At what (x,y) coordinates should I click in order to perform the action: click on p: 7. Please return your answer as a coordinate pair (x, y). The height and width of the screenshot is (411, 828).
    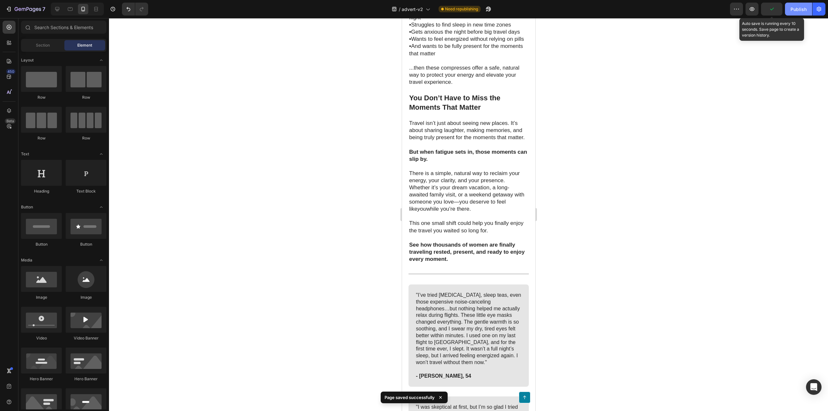
    Looking at the image, I should click on (44, 9).